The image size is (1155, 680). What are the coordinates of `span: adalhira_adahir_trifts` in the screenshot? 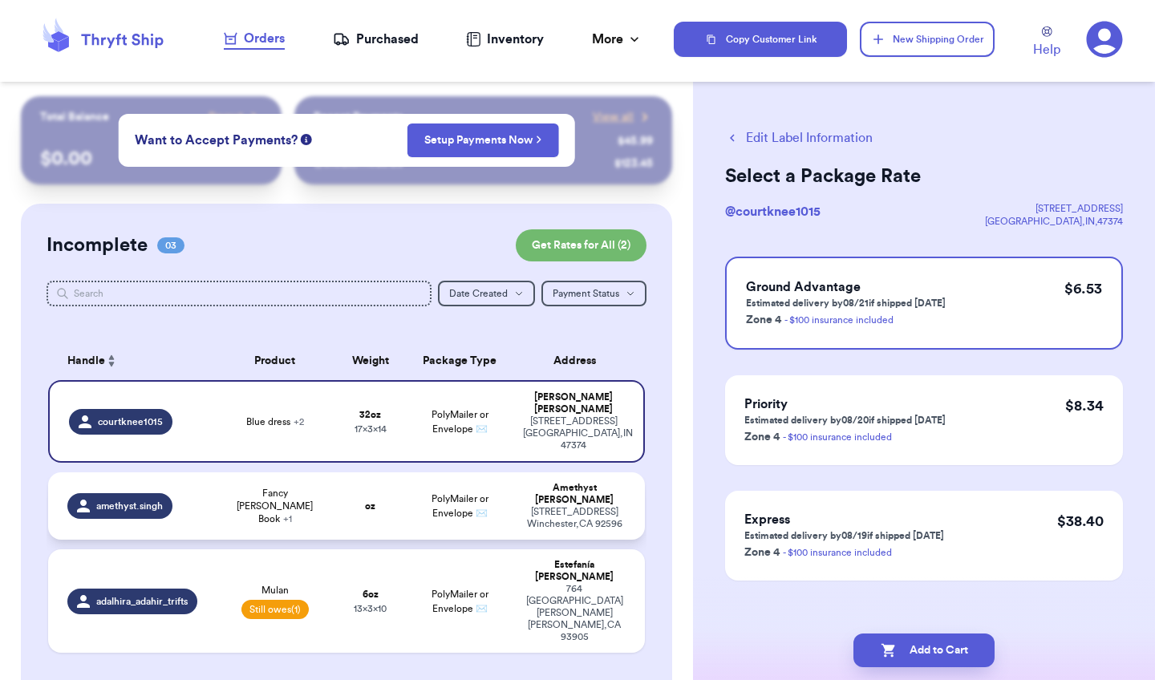 It's located at (142, 602).